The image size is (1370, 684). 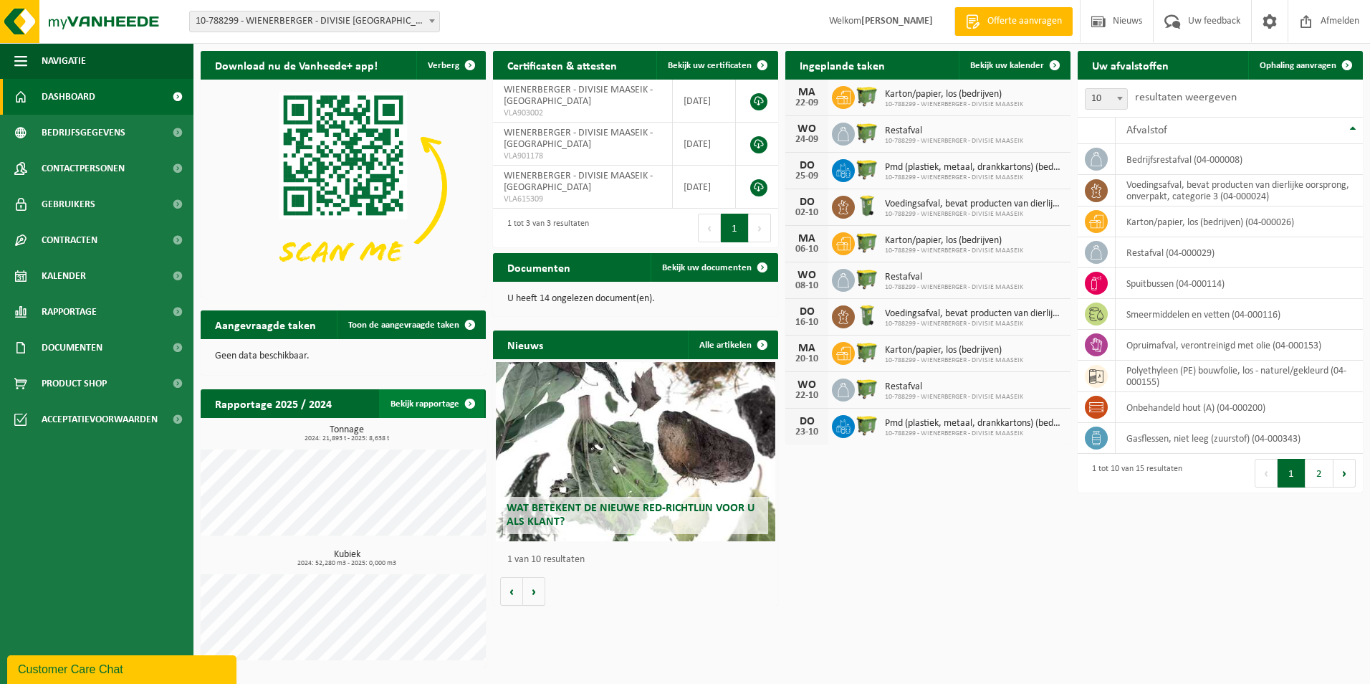 I want to click on div: 1 tot 3 van 3 resultaten, so click(x=545, y=228).